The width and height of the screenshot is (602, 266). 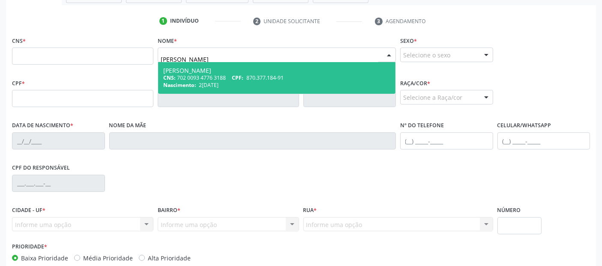 What do you see at coordinates (169, 258) in the screenshot?
I see `label: Alta Prioridade` at bounding box center [169, 258].